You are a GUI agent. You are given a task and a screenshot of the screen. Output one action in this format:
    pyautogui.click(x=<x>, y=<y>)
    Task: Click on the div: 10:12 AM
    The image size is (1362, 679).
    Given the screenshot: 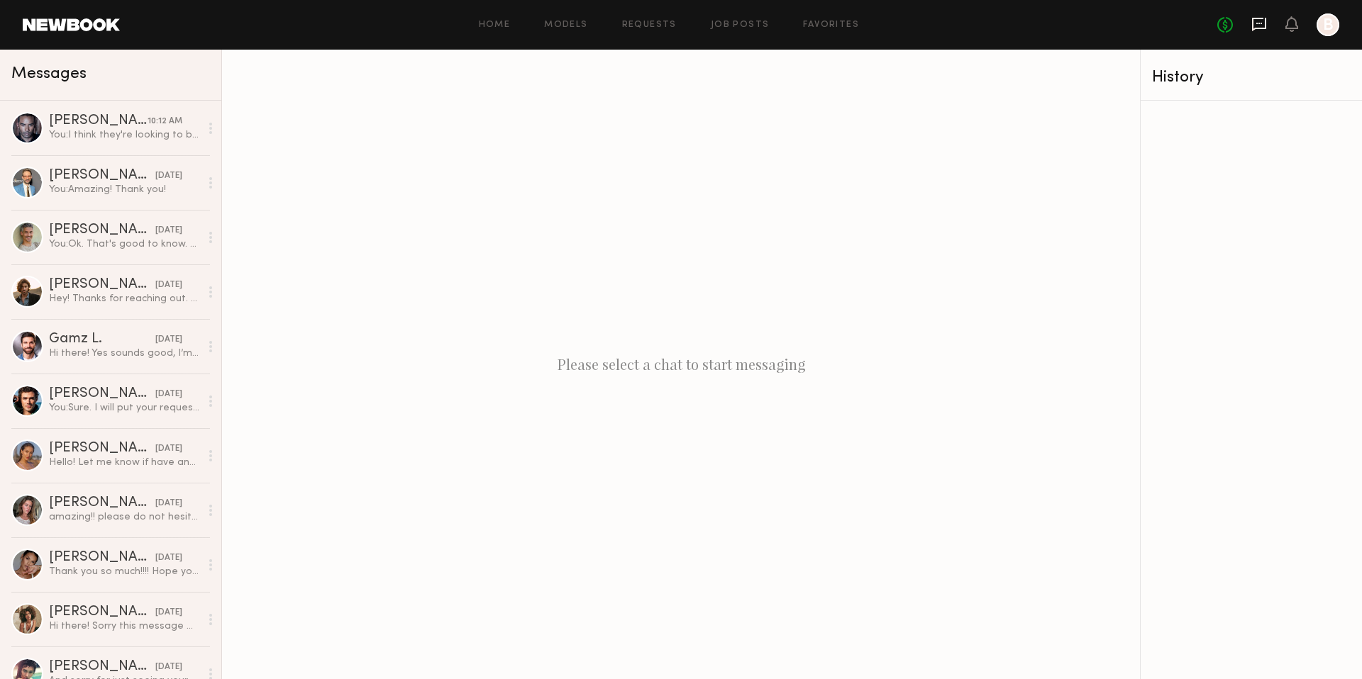 What is the action you would take?
    pyautogui.click(x=165, y=121)
    